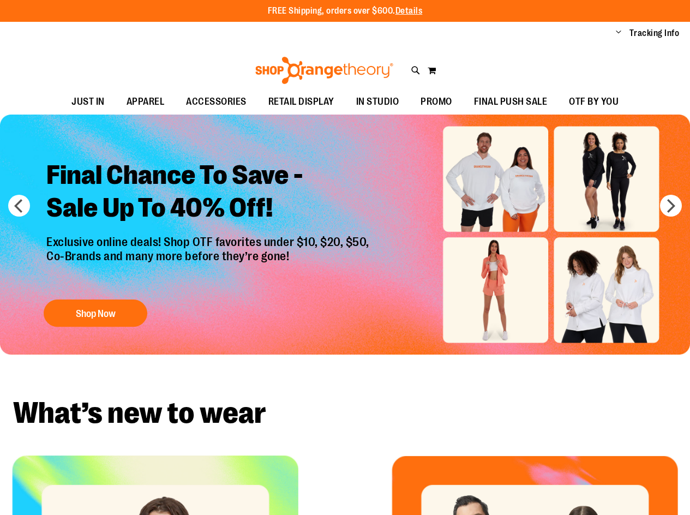 Image resolution: width=690 pixels, height=515 pixels. What do you see at coordinates (378, 102) in the screenshot?
I see `span: IN STUDIO` at bounding box center [378, 102].